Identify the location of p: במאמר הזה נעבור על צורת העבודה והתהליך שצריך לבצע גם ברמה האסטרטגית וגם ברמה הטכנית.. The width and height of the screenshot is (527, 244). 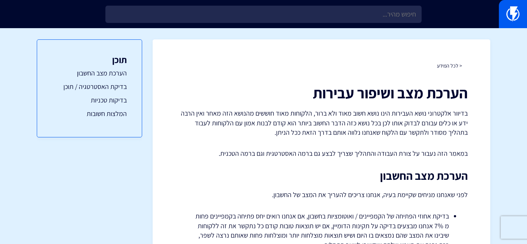
(322, 153).